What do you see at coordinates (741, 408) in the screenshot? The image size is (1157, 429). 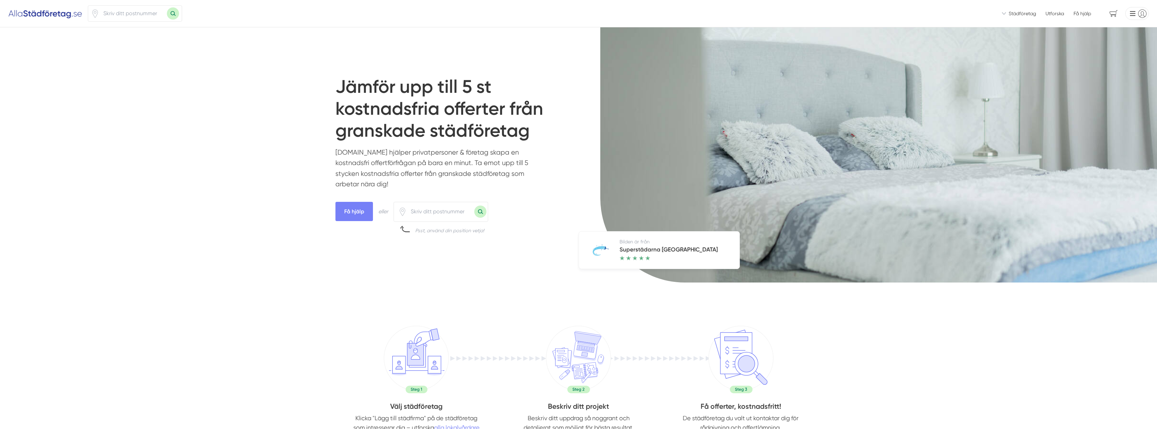 I see `h4: Få offerter, kostnadsfritt!` at bounding box center [741, 408].